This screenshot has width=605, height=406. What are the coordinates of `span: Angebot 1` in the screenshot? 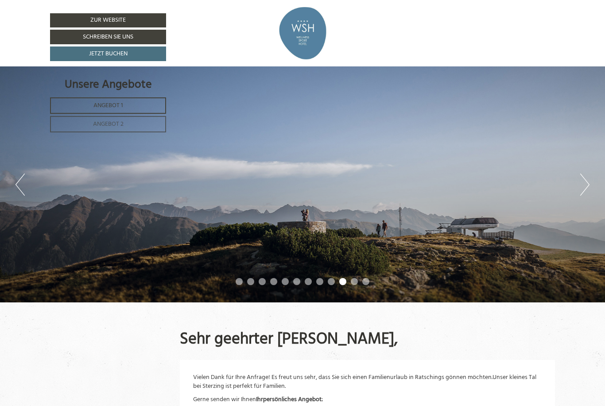 It's located at (108, 105).